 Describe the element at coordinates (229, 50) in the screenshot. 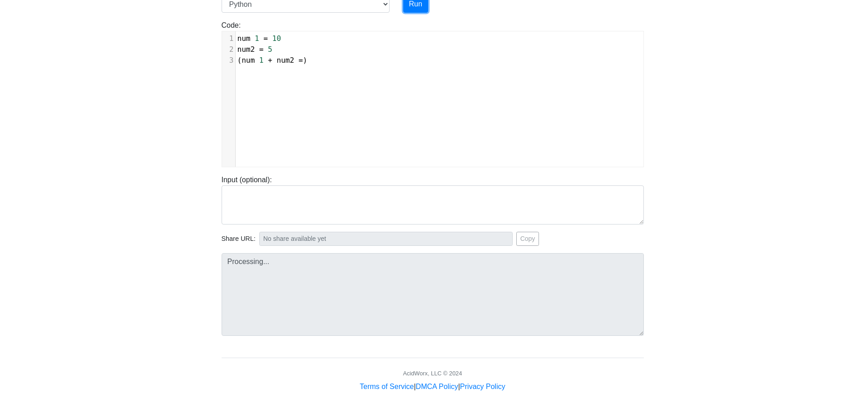

I see `div: 2` at that location.